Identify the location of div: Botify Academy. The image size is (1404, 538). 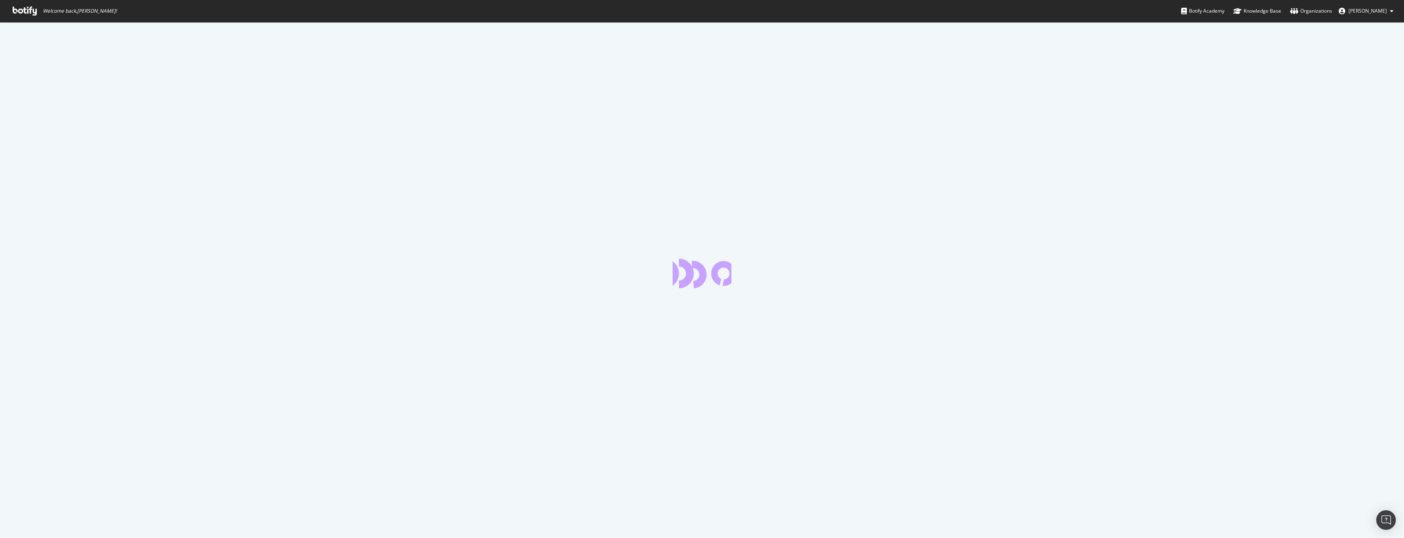
(1203, 11).